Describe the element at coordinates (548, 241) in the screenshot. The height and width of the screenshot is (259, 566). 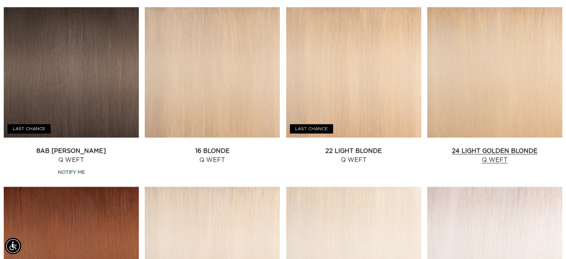
I see `div: Chat Widget` at that location.